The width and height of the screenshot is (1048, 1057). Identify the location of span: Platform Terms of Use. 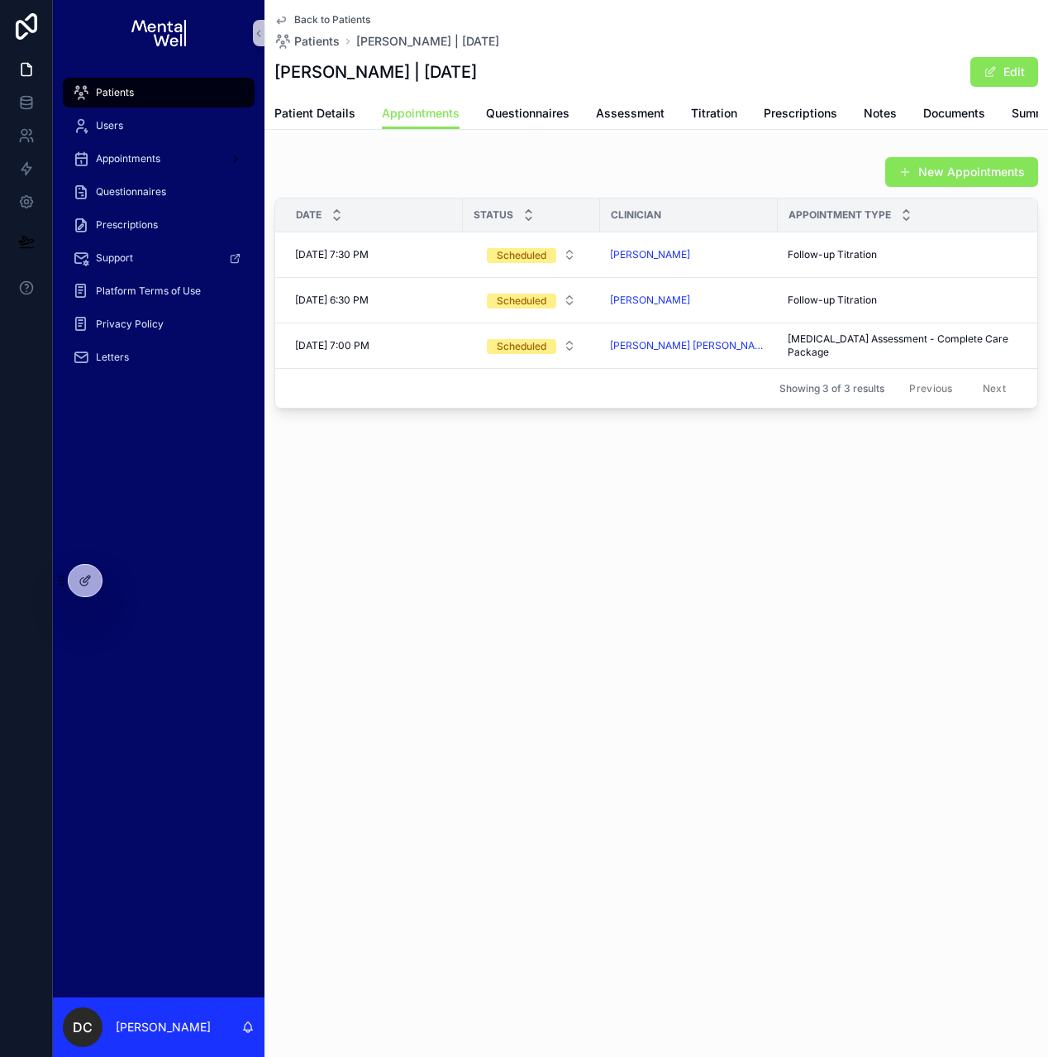
(148, 291).